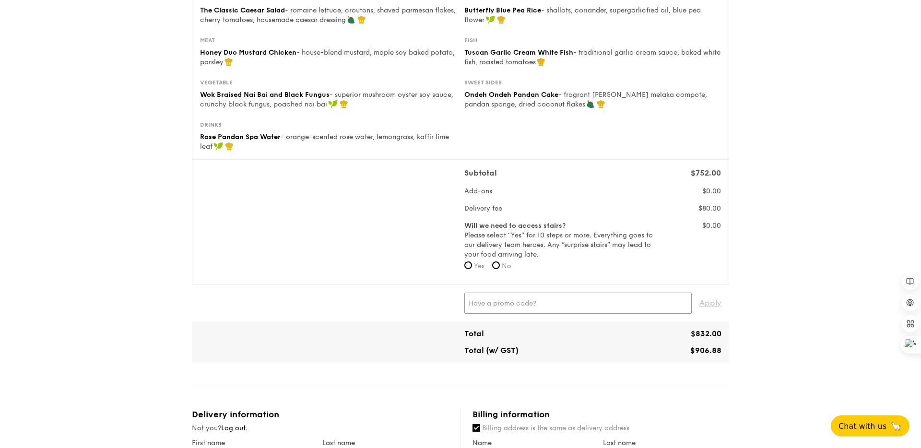 The image size is (921, 448). Describe the element at coordinates (481, 173) in the screenshot. I see `span: Subtotal` at that location.